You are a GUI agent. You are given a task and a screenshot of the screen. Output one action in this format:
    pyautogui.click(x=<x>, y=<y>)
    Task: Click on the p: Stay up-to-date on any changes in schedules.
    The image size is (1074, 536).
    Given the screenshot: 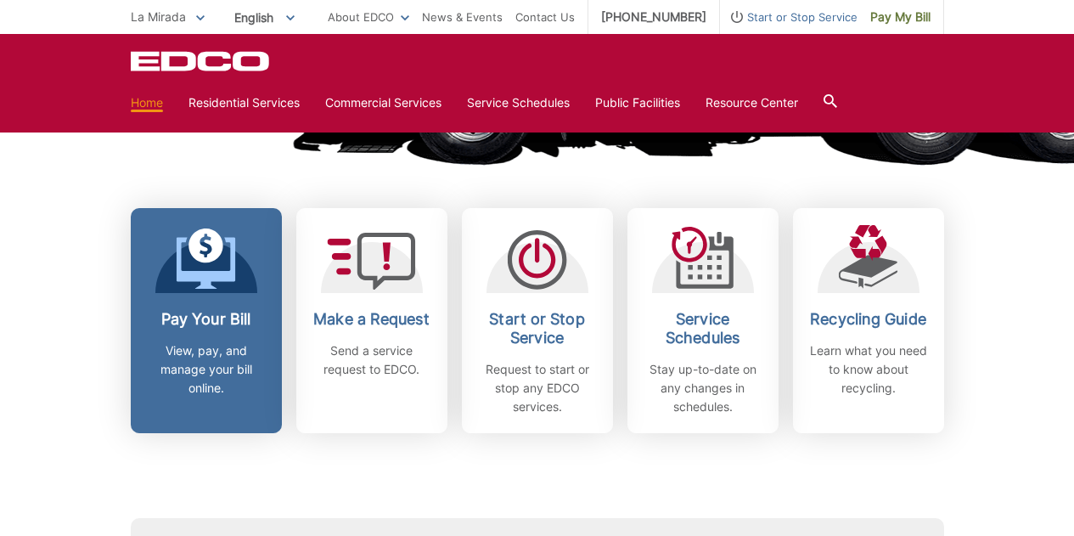 What is the action you would take?
    pyautogui.click(x=703, y=388)
    